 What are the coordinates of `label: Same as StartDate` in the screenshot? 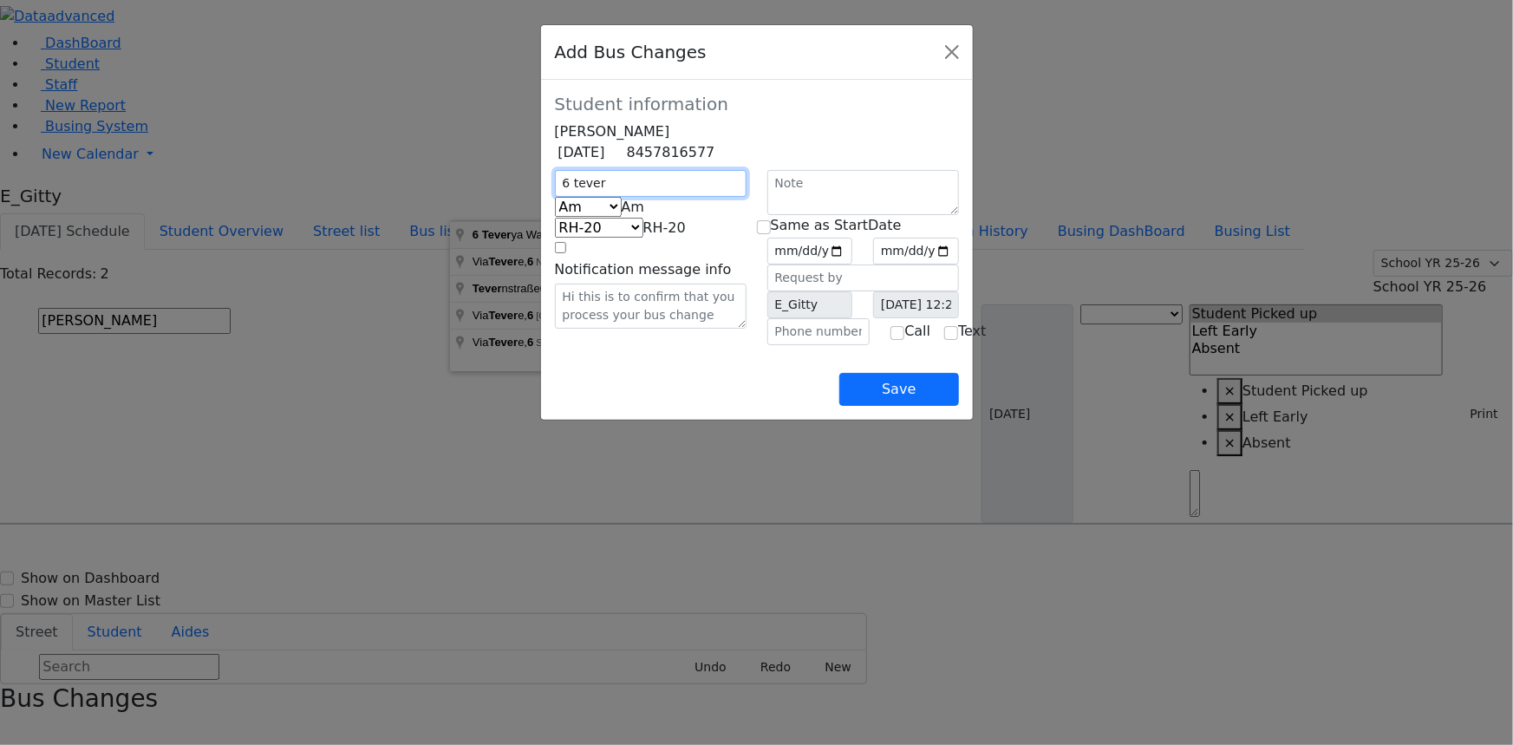 It's located at (836, 225).